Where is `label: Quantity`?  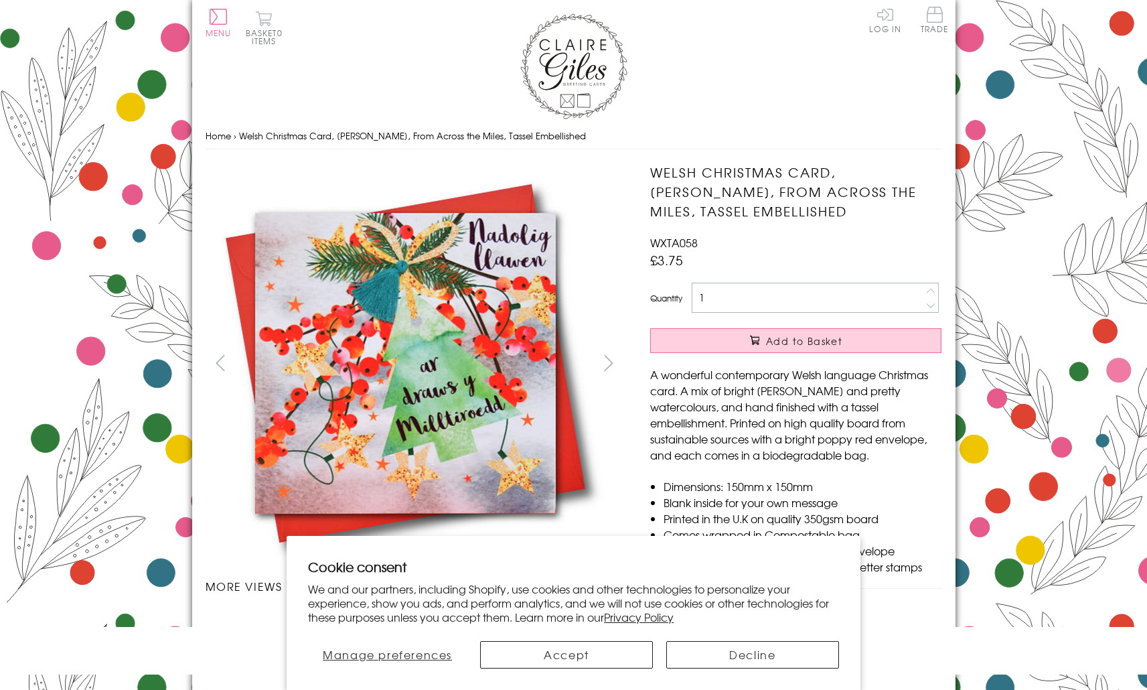 label: Quantity is located at coordinates (666, 298).